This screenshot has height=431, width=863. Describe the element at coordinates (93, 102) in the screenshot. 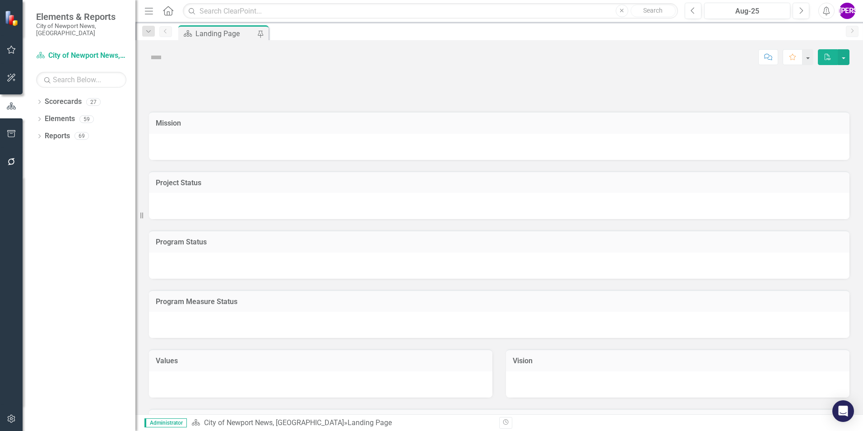

I see `div: 27` at that location.